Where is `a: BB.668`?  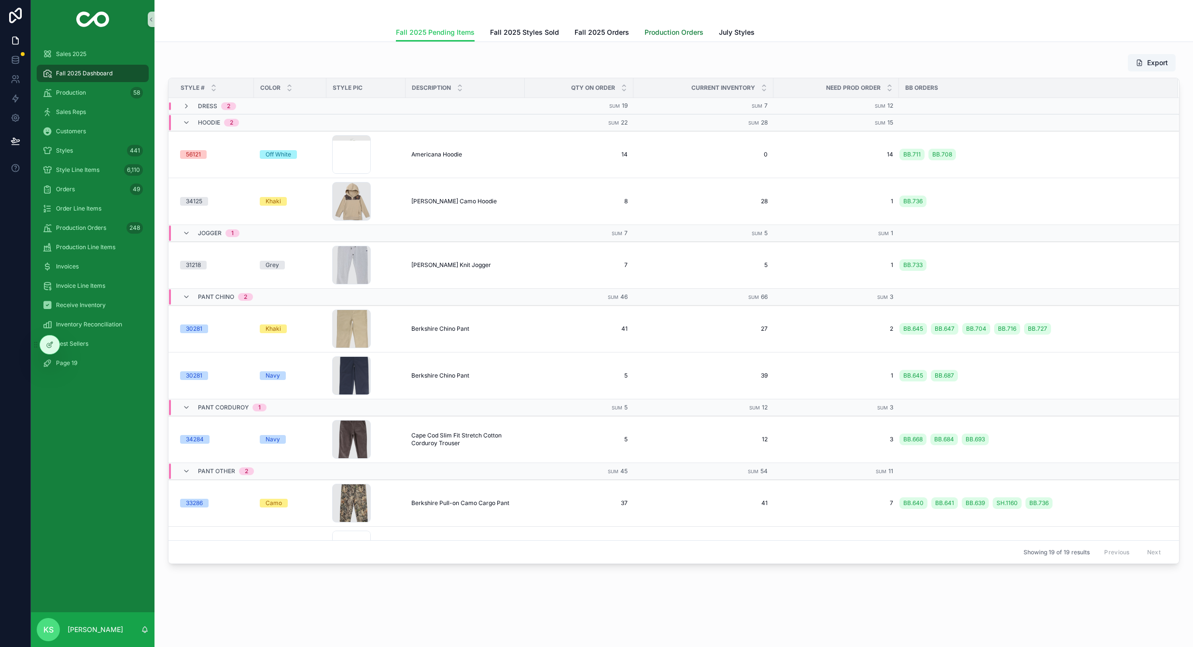
a: BB.668 is located at coordinates (913, 439).